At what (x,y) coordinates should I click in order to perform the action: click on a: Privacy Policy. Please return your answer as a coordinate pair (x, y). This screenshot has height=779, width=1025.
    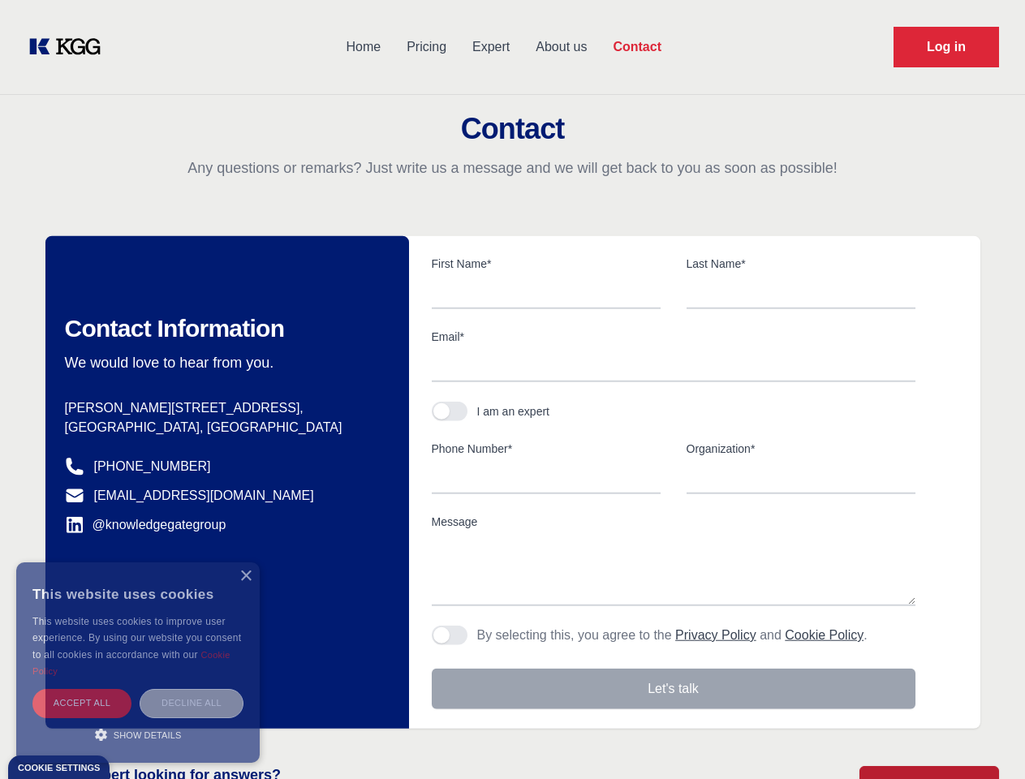
    Looking at the image, I should click on (716, 635).